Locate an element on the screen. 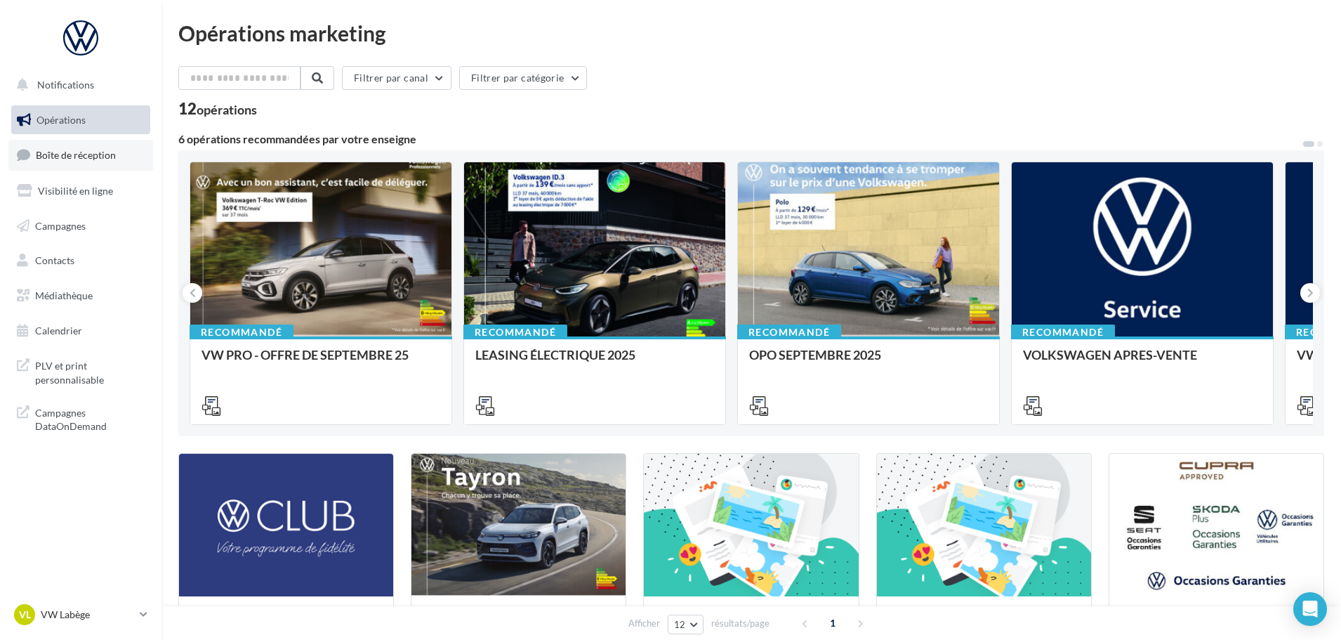 This screenshot has height=640, width=1341. a: Boîte de réception is located at coordinates (81, 154).